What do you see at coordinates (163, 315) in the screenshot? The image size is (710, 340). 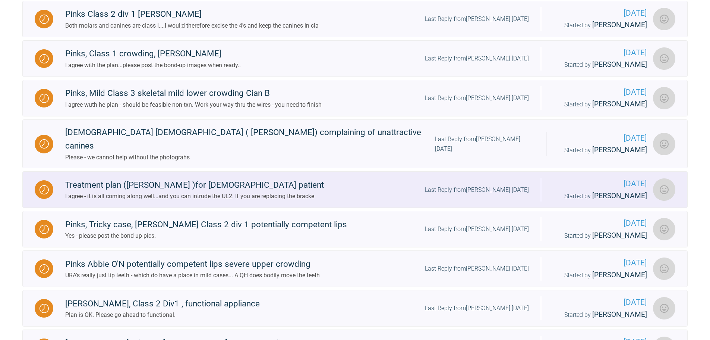 I see `div: Plan is OK. Please go ahead to functional.` at bounding box center [163, 315].